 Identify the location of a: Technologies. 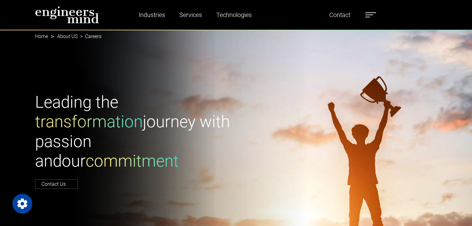
(234, 15).